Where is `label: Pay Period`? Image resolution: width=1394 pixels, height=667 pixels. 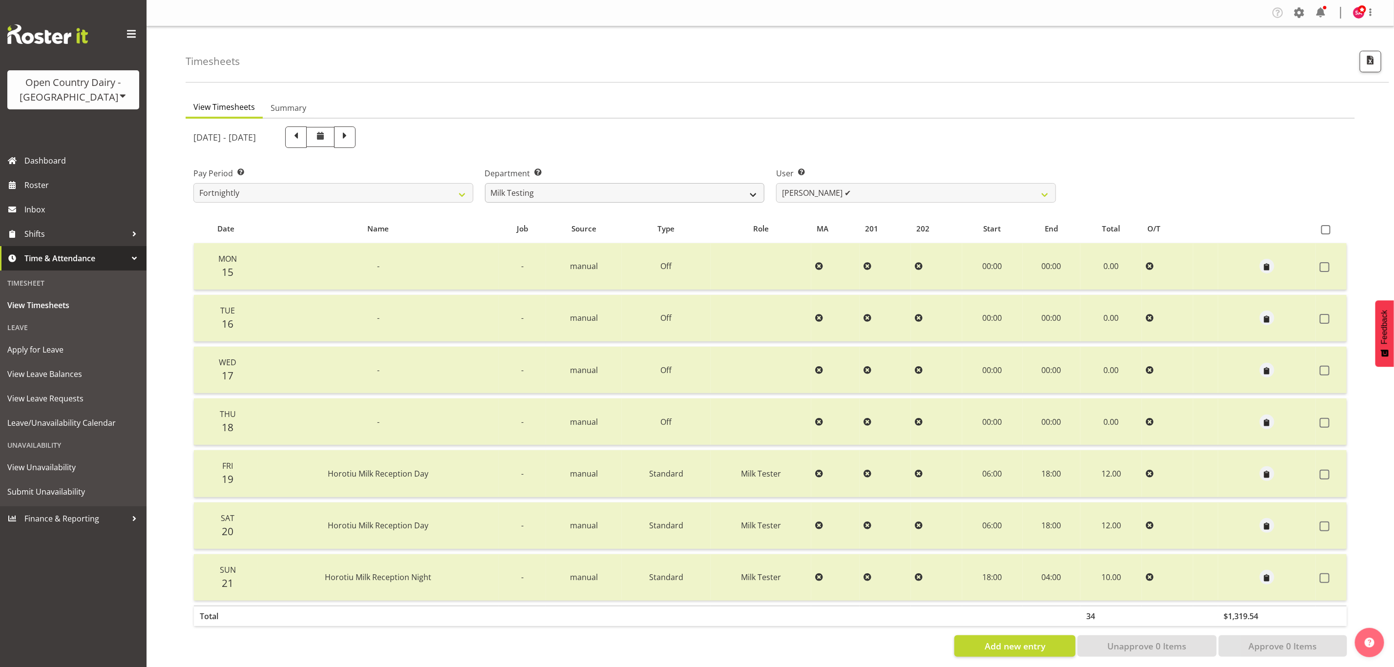
label: Pay Period is located at coordinates (333, 173).